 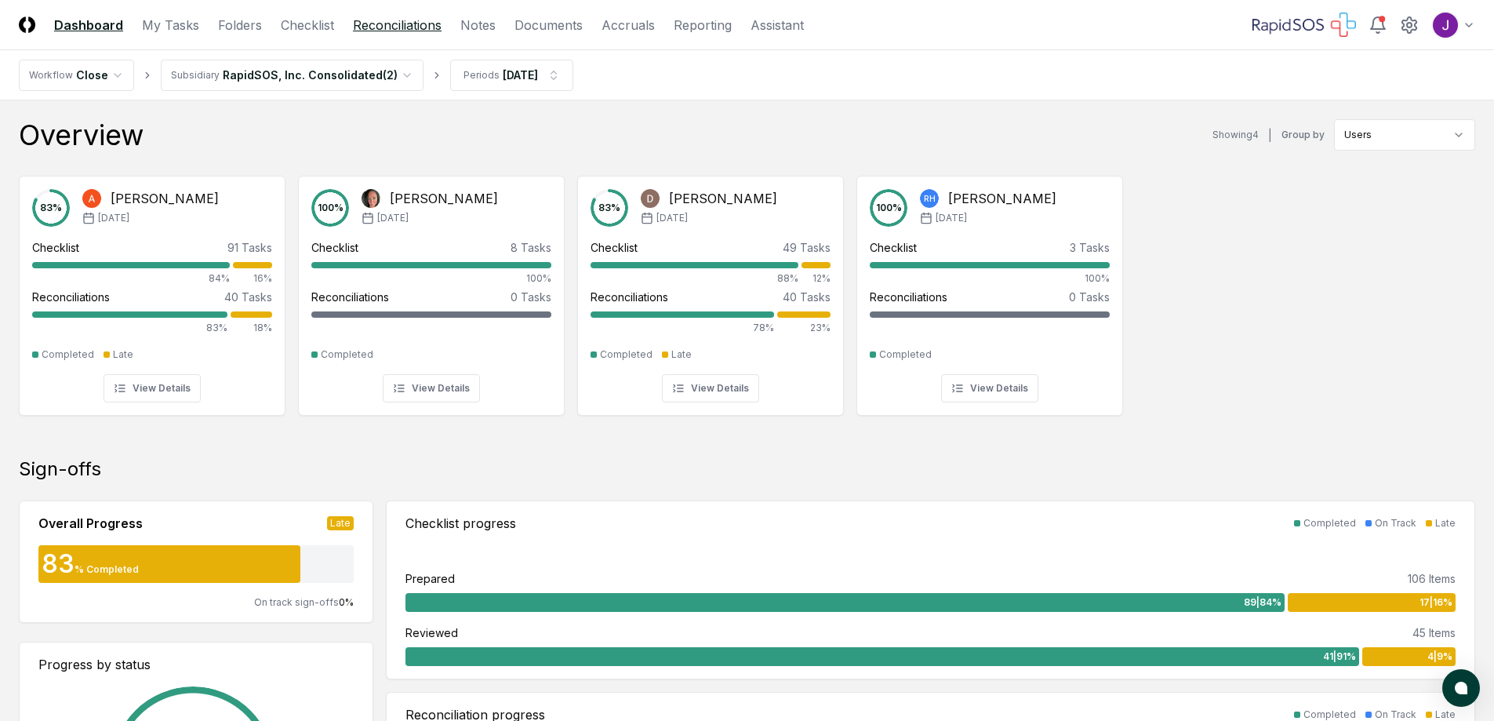 I want to click on div: 83, so click(x=56, y=564).